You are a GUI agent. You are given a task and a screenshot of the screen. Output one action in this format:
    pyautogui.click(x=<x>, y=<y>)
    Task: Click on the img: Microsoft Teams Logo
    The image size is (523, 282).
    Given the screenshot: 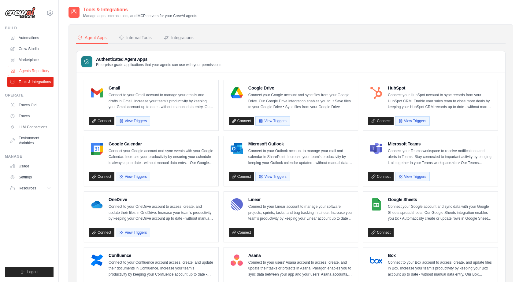 What is the action you would take?
    pyautogui.click(x=376, y=149)
    